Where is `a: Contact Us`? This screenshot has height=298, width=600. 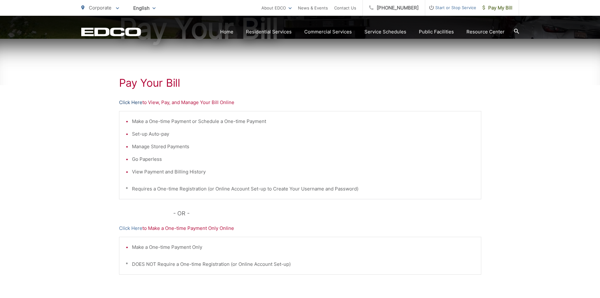
a: Contact Us is located at coordinates (345, 8).